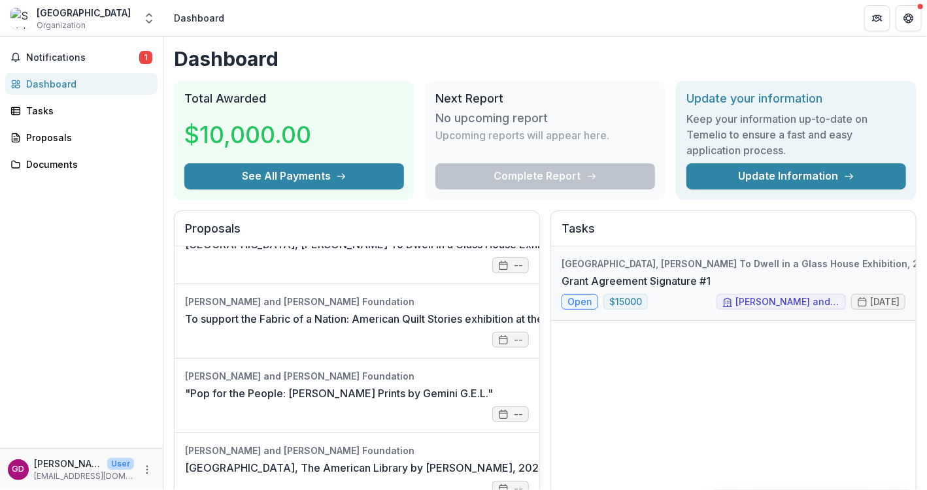  What do you see at coordinates (636, 281) in the screenshot?
I see `a: Grant Agreement Signature #1` at bounding box center [636, 281].